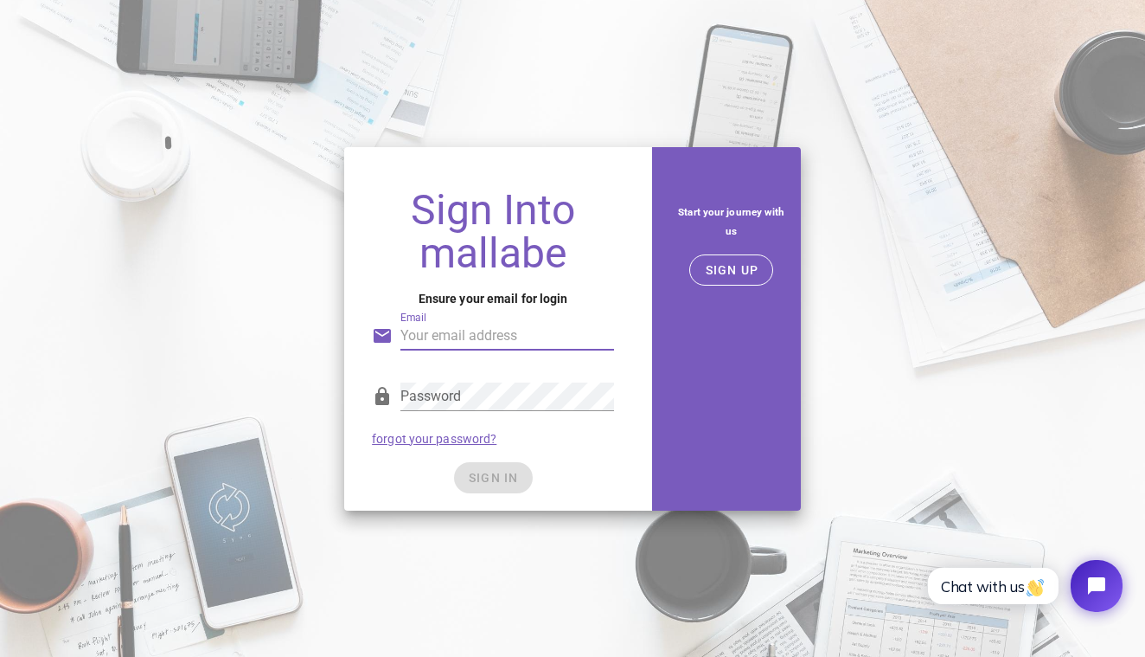 This screenshot has width=1145, height=657. Describe the element at coordinates (731, 270) in the screenshot. I see `button: SIGN UP` at that location.